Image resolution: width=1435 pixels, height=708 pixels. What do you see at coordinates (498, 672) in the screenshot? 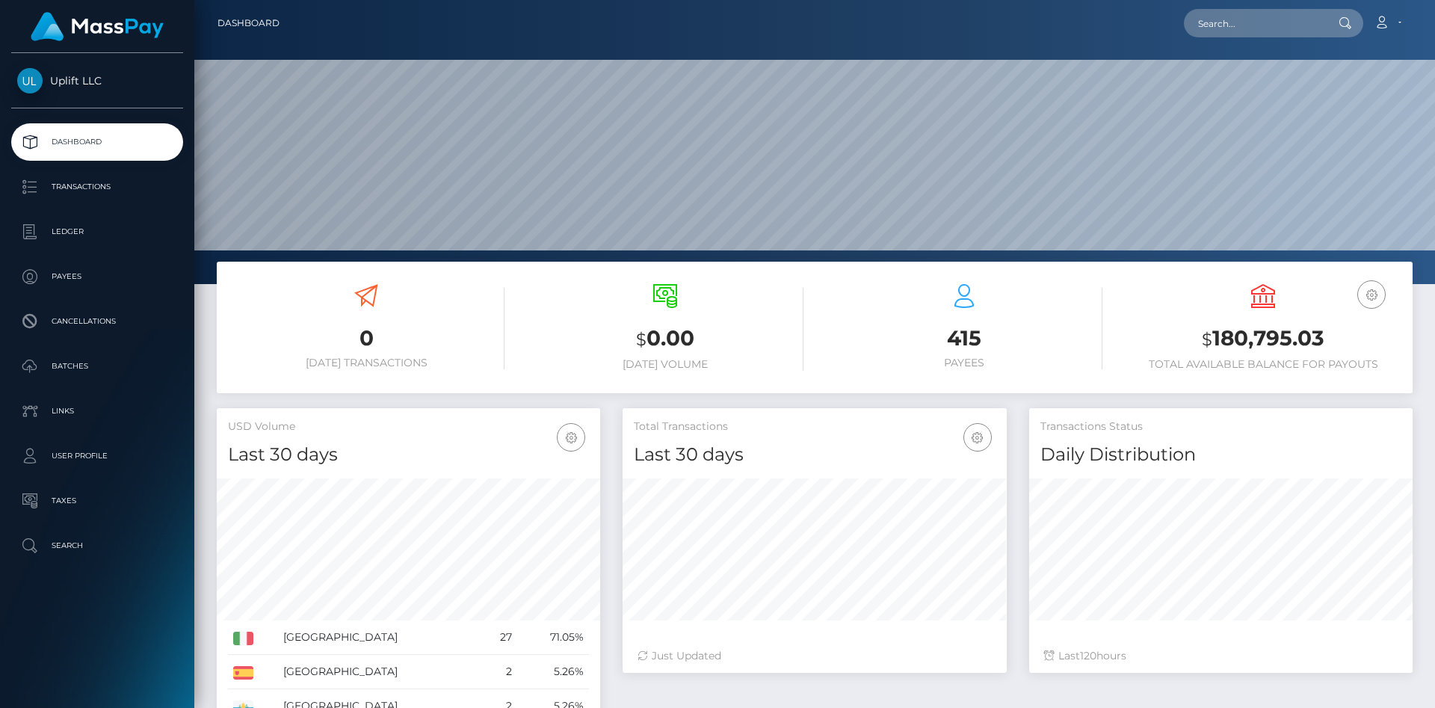
I see `td: 2` at bounding box center [498, 672].